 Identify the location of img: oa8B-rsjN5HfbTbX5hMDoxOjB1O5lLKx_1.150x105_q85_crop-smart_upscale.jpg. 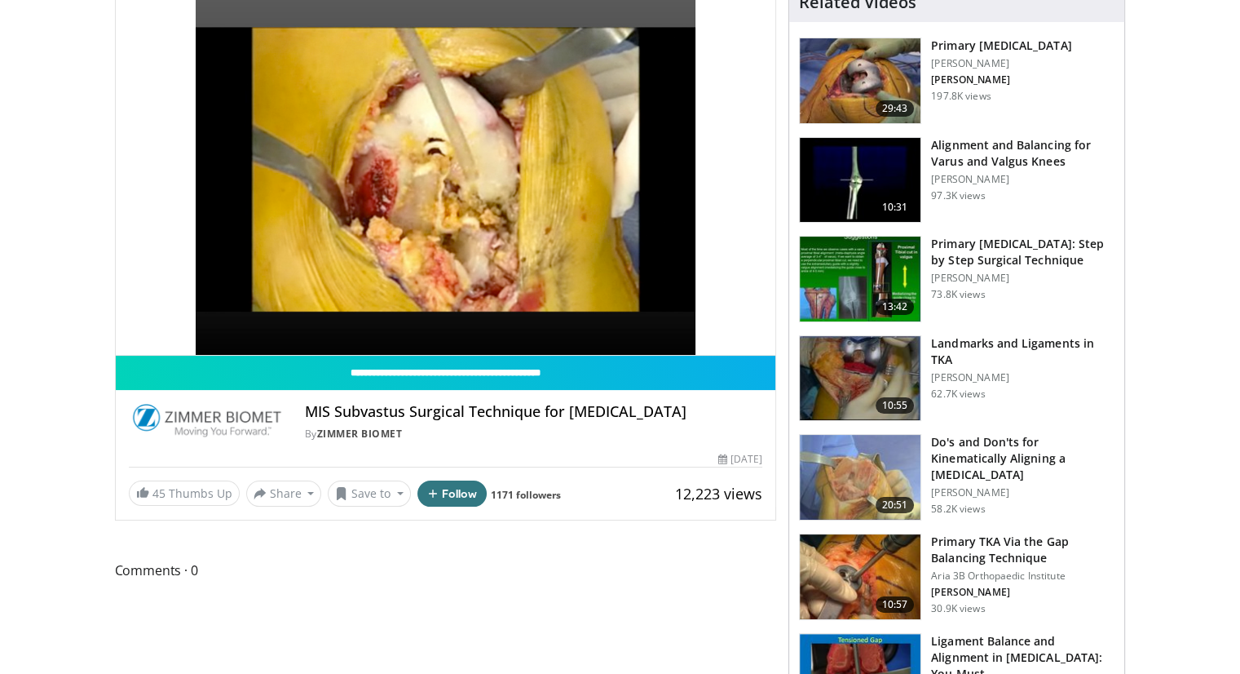
(860, 279).